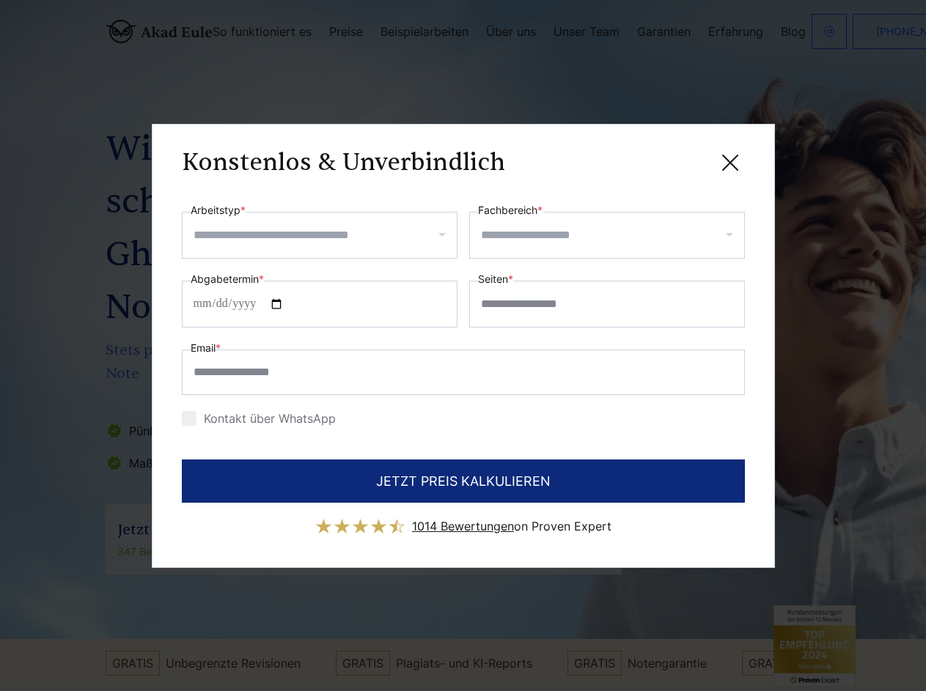 This screenshot has width=926, height=691. Describe the element at coordinates (227, 279) in the screenshot. I see `label: Abgabetermin` at that location.